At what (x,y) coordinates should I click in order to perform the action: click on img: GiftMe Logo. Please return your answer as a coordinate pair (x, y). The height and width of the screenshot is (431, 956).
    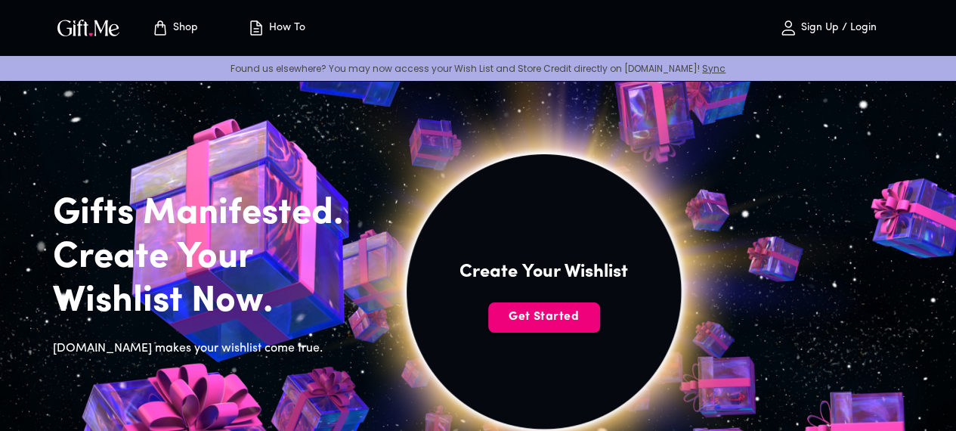
    Looking at the image, I should click on (88, 27).